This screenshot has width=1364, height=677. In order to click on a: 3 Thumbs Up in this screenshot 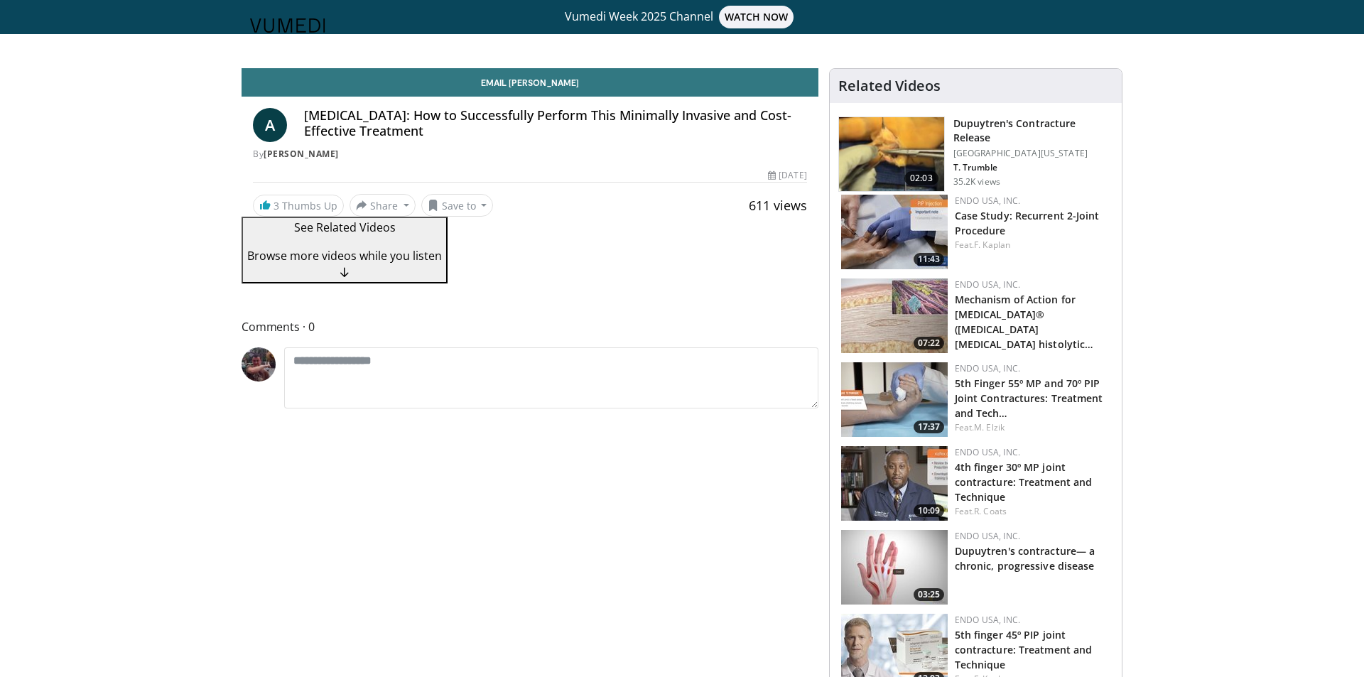, I will do `click(298, 205)`.